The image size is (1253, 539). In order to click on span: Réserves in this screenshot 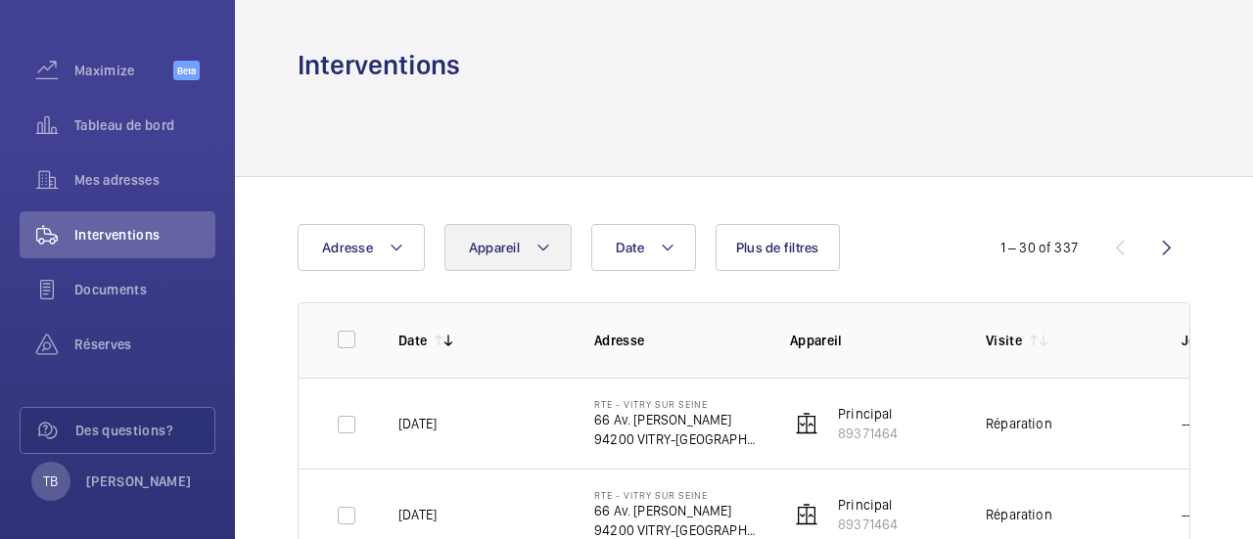, I will do `click(145, 345)`.